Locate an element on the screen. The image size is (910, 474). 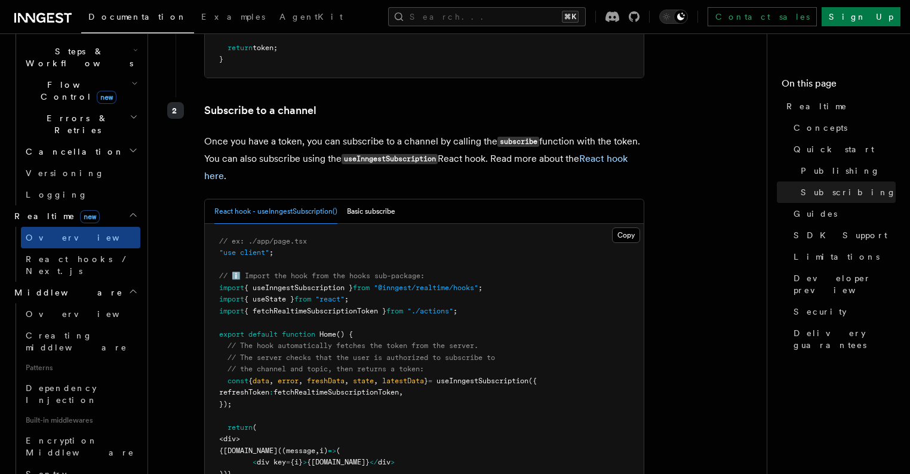
span: "react" is located at coordinates (330, 299).